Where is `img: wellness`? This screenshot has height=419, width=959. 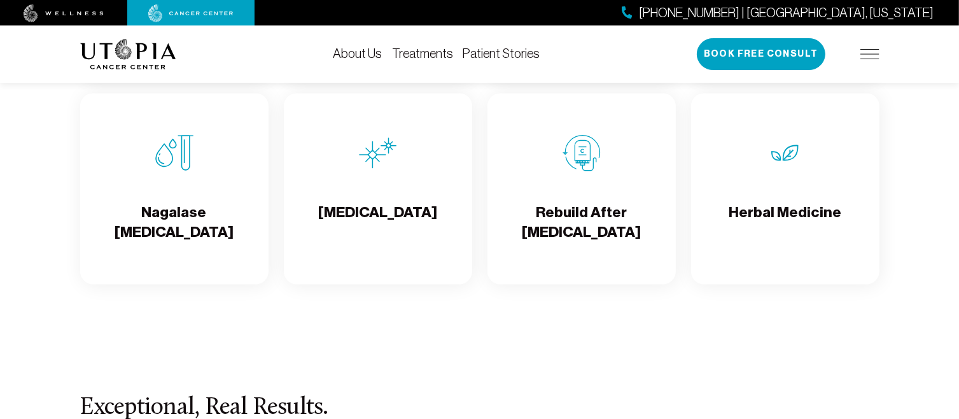
img: wellness is located at coordinates (64, 13).